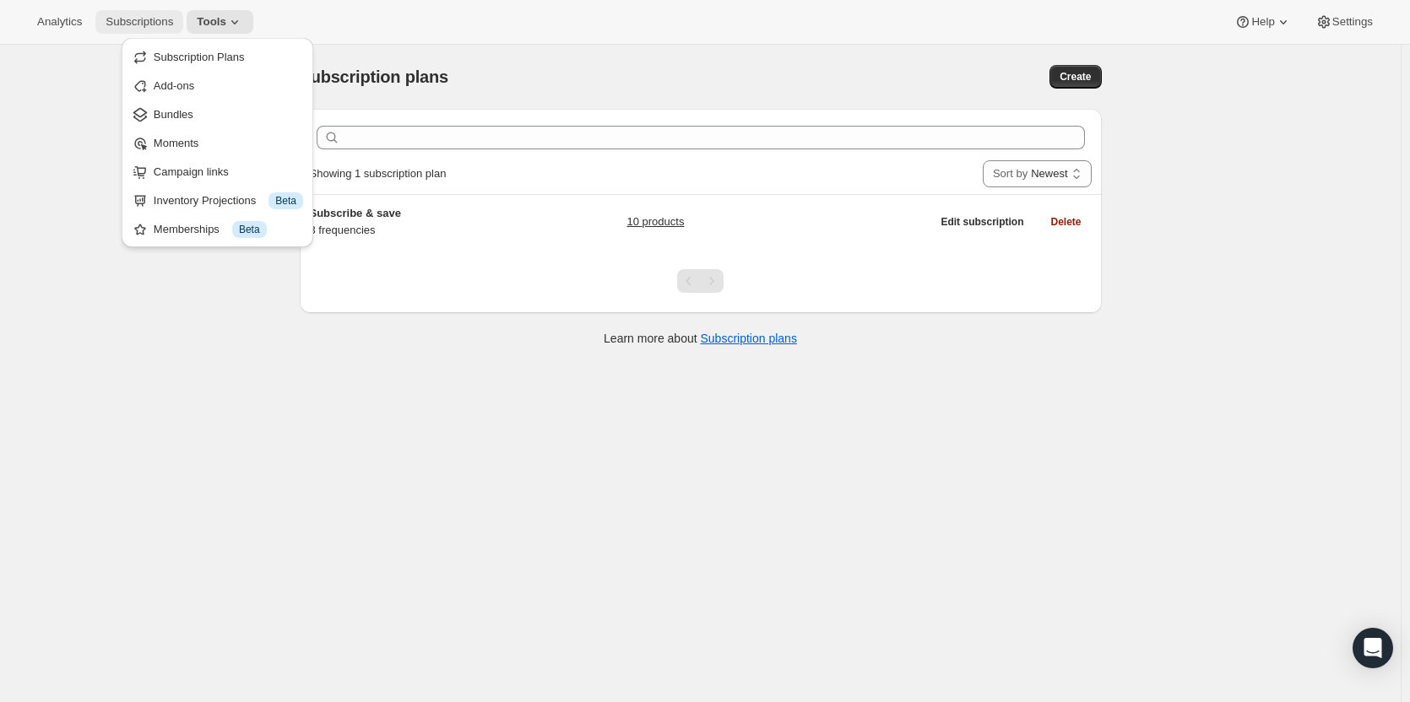 The width and height of the screenshot is (1410, 702). What do you see at coordinates (59, 22) in the screenshot?
I see `span: Analytics` at bounding box center [59, 22].